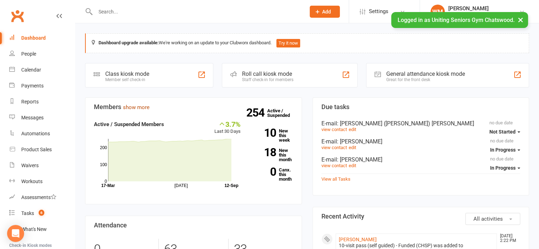 The width and height of the screenshot is (539, 249). Describe the element at coordinates (421, 107) in the screenshot. I see `h3: Due tasks` at that location.